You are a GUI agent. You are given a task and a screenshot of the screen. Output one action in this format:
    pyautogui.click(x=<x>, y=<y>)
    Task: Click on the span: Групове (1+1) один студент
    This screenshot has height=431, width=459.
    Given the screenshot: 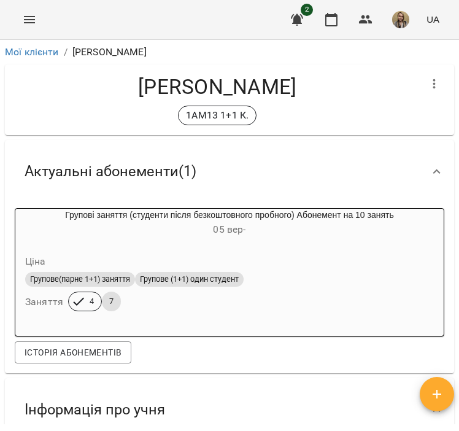 What is the action you would take?
    pyautogui.click(x=189, y=279)
    